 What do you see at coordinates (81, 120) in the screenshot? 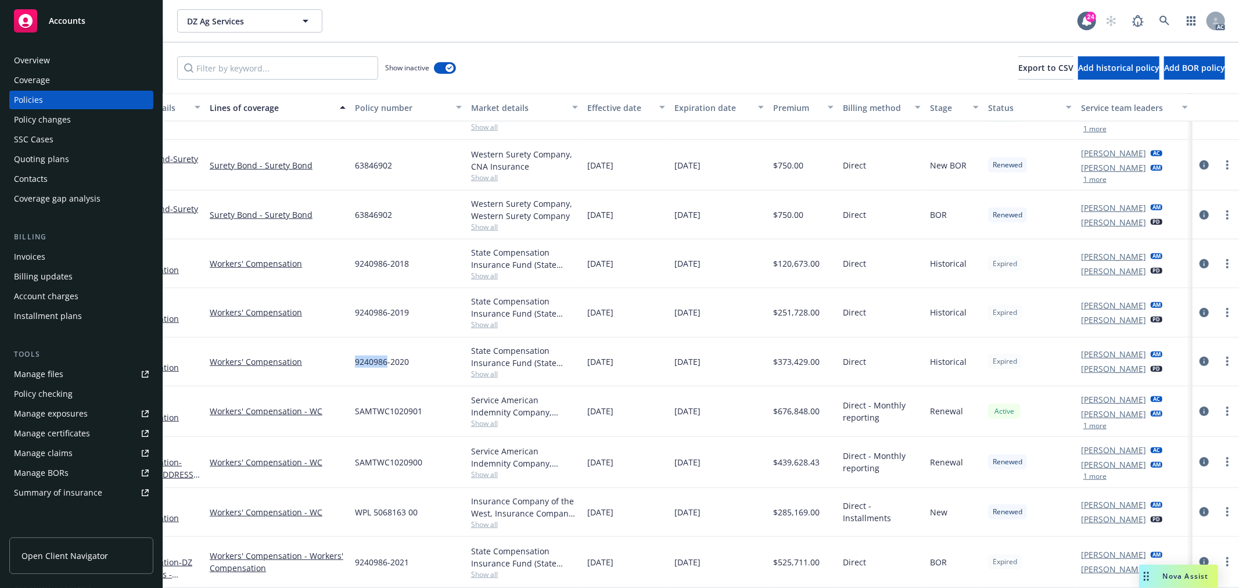
I see `a: Policy changes` at bounding box center [81, 120].